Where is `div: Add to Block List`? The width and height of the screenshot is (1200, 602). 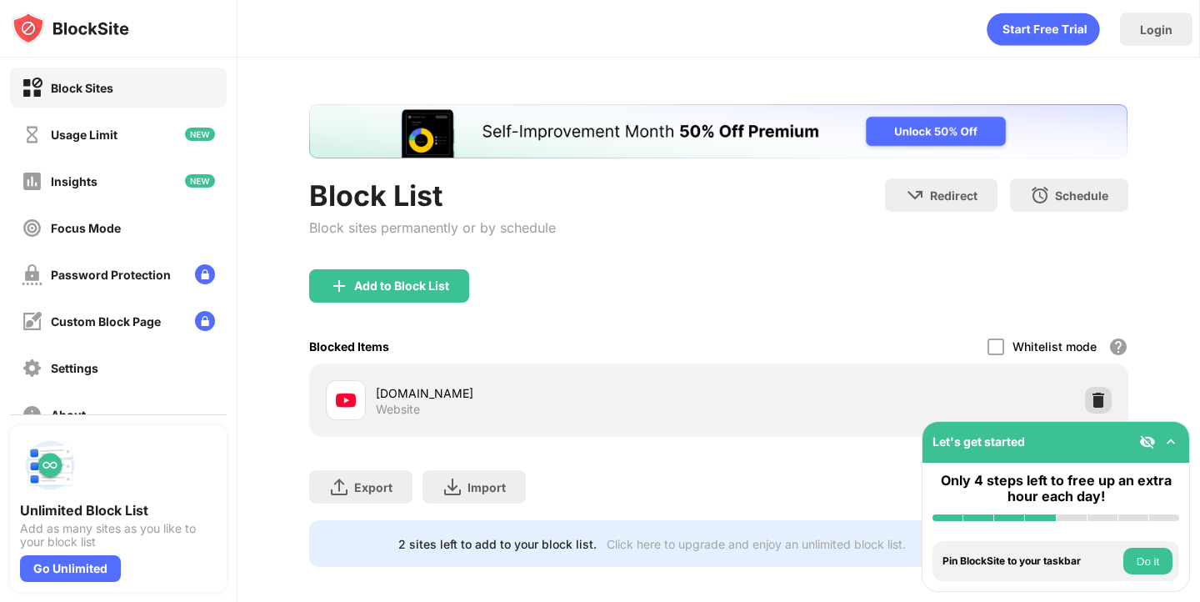 div: Add to Block List is located at coordinates (402, 286).